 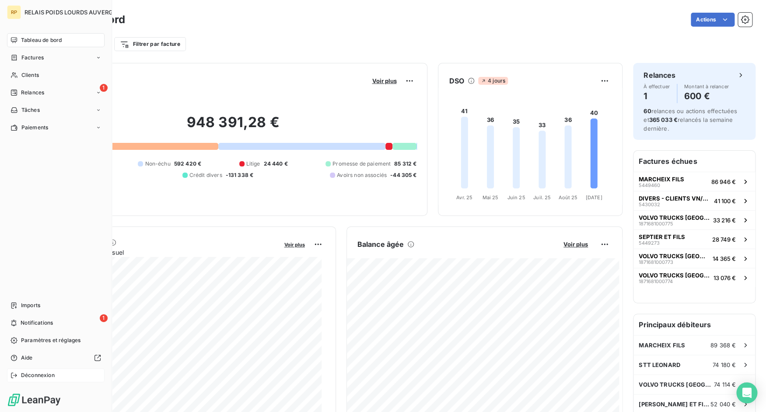 I want to click on span: -131 338 €, so click(x=240, y=175).